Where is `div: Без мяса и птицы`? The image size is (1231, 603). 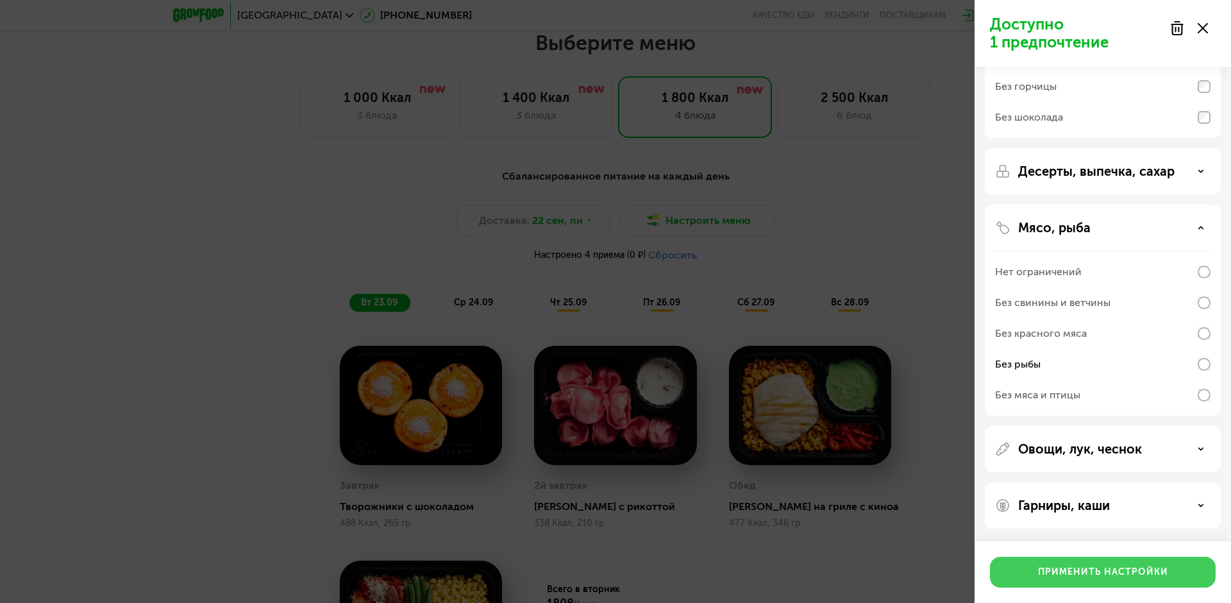 div: Без мяса и птицы is located at coordinates (1037, 395).